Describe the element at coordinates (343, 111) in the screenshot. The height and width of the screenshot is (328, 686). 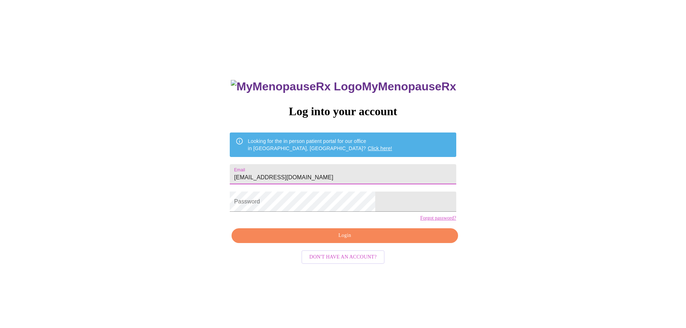
I see `h3: Log into your account` at that location.